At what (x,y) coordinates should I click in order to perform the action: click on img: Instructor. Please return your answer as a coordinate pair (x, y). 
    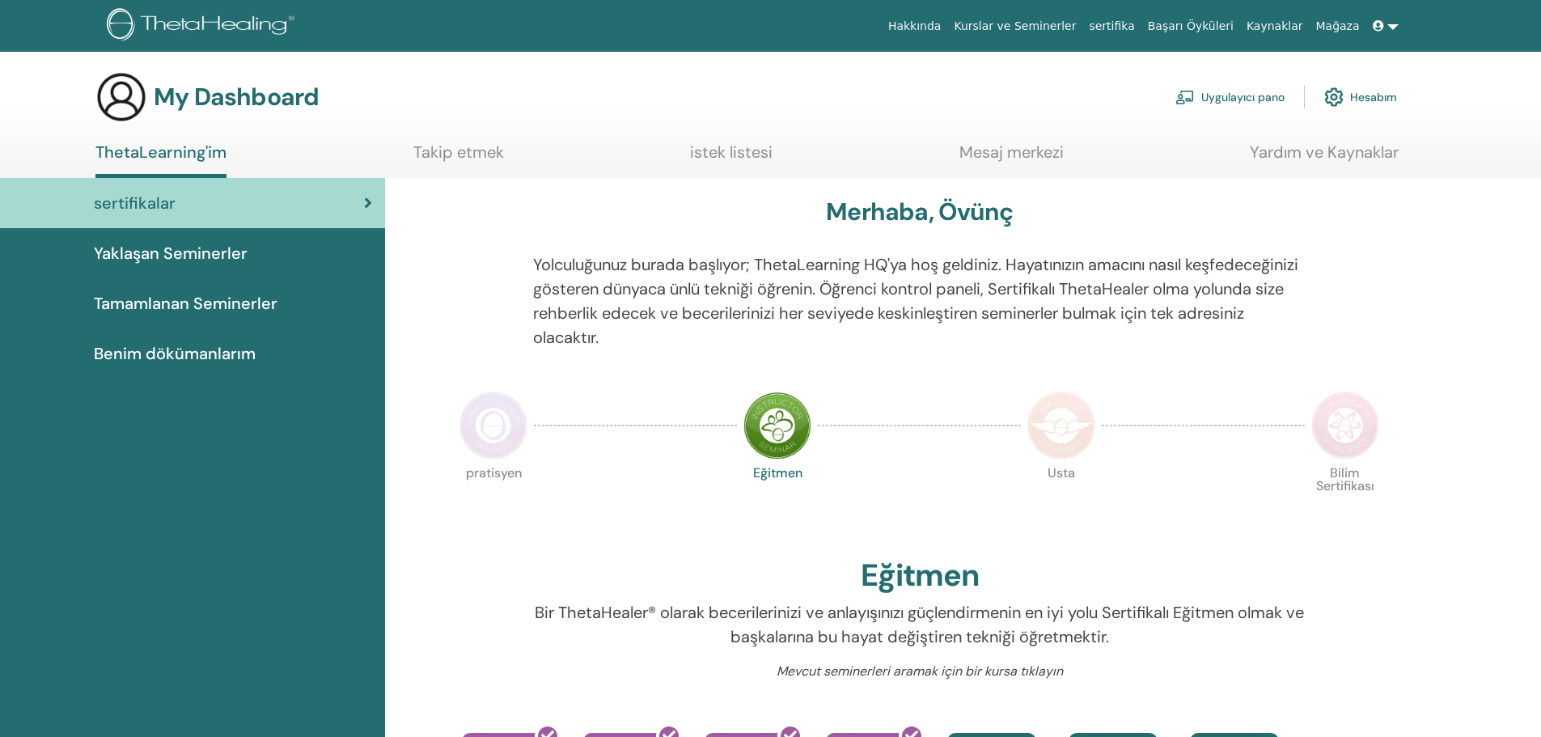
    Looking at the image, I should click on (777, 425).